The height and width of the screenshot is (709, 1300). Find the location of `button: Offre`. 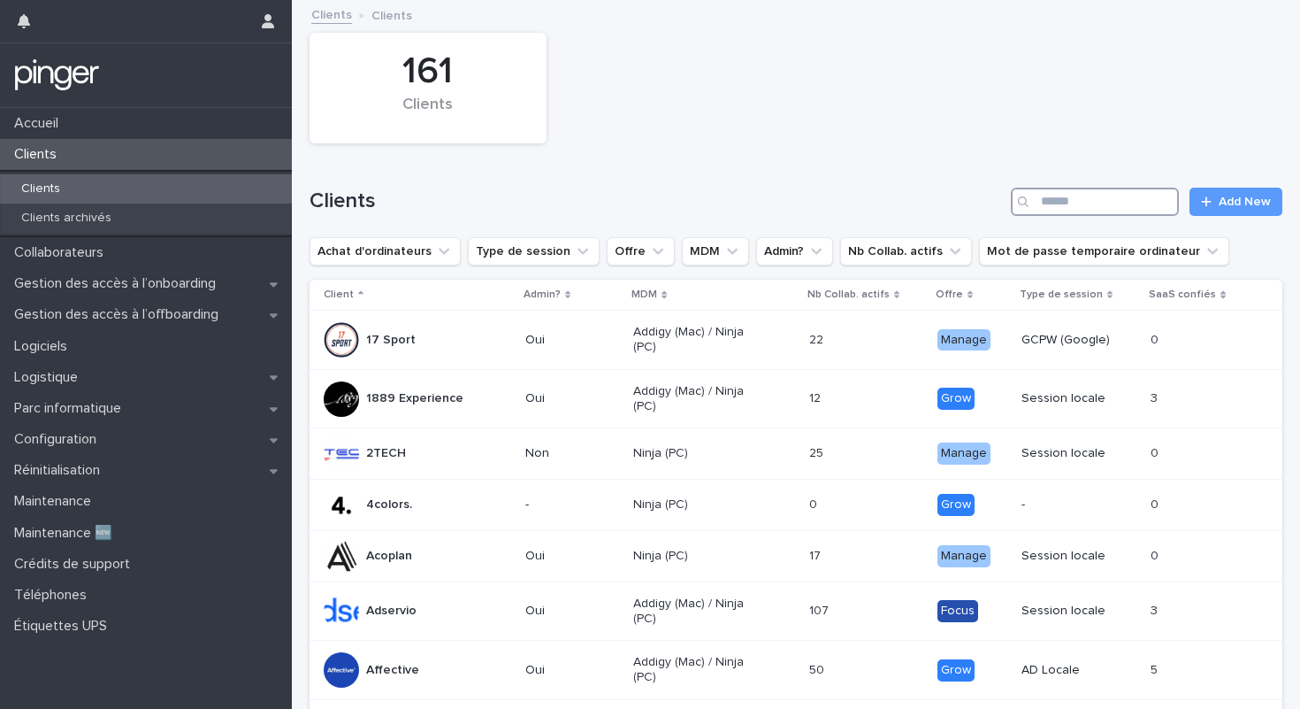

button: Offre is located at coordinates (640, 251).